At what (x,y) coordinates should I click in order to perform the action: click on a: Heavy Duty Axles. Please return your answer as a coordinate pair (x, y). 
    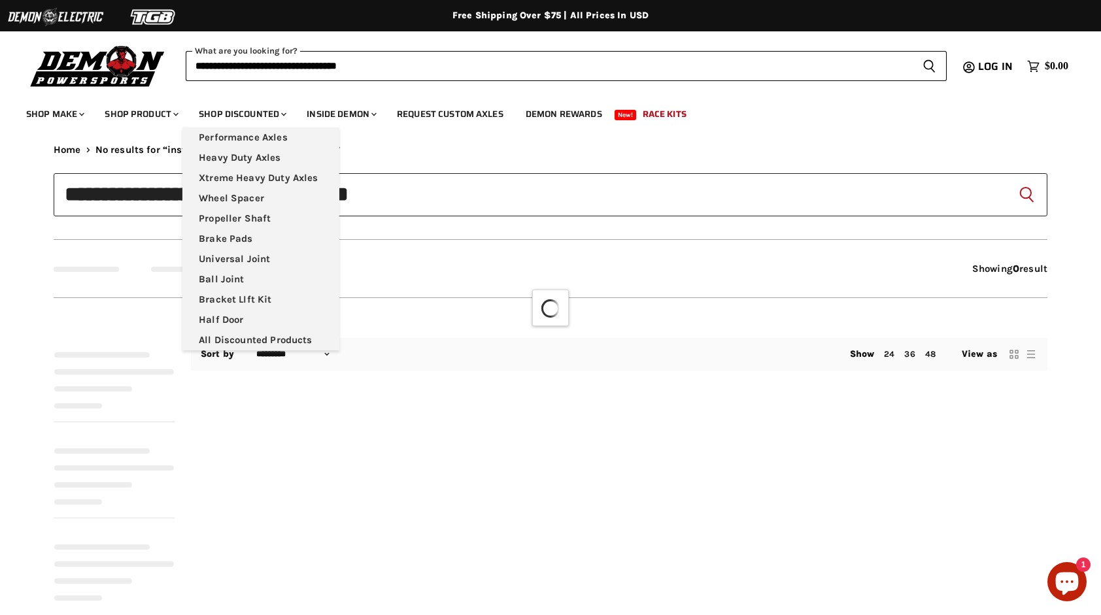
    Looking at the image, I should click on (261, 158).